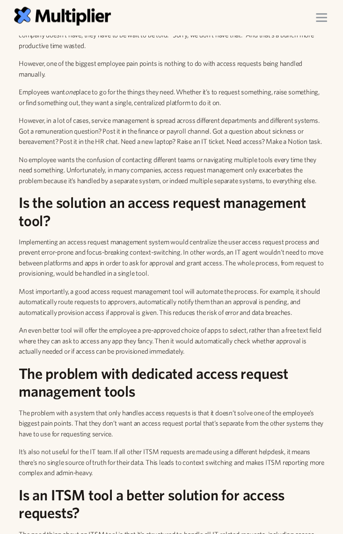 This screenshot has width=343, height=534. Describe the element at coordinates (70, 92) in the screenshot. I see `em: one` at that location.